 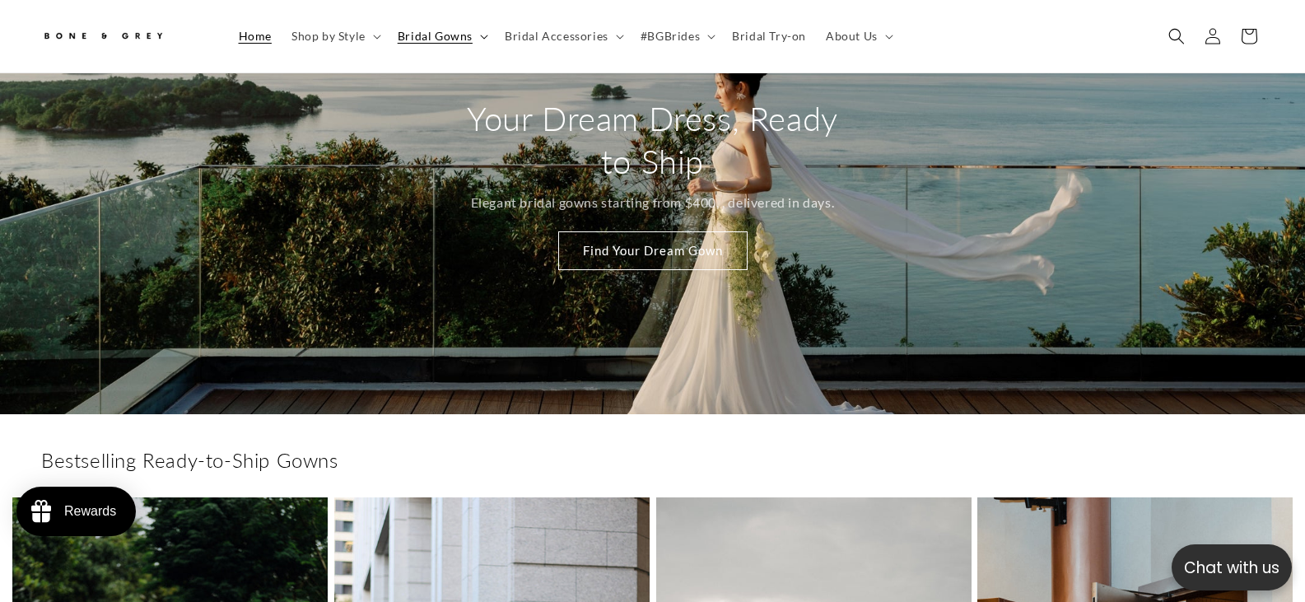 I want to click on summary: Search, so click(x=1176, y=36).